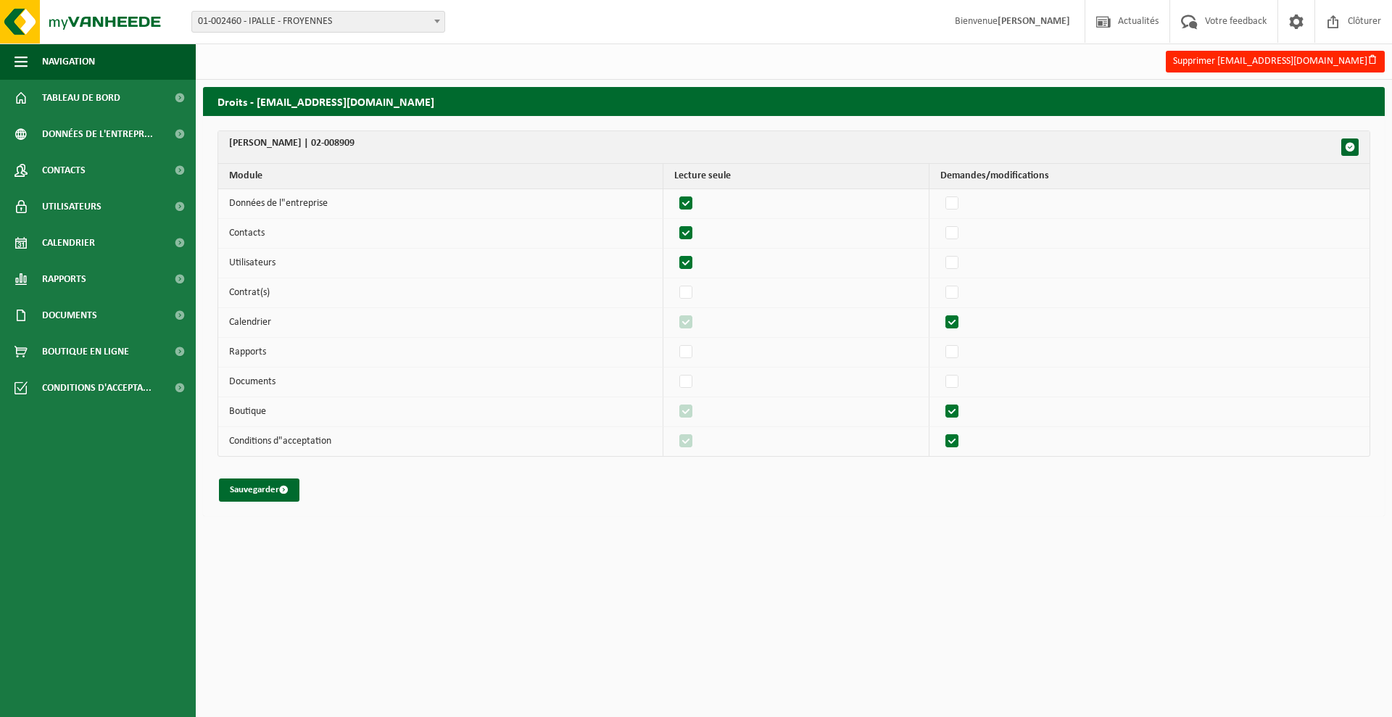 This screenshot has height=717, width=1392. What do you see at coordinates (441, 412) in the screenshot?
I see `td: Boutique` at bounding box center [441, 412].